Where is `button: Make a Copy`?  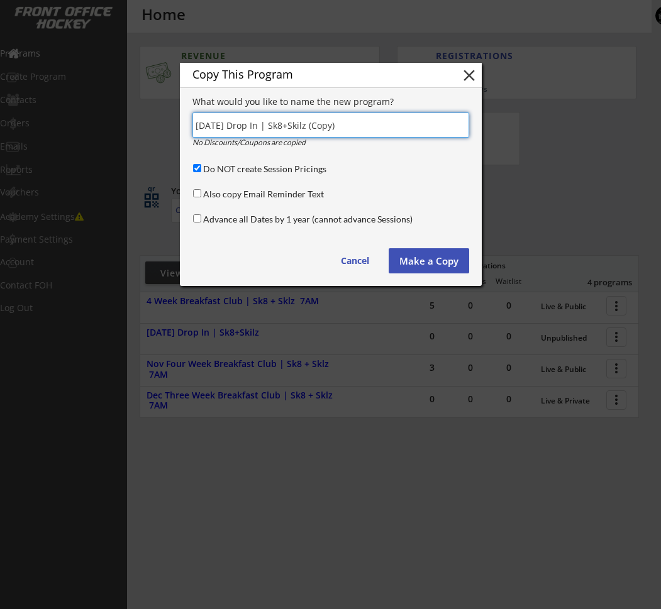
button: Make a Copy is located at coordinates (429, 261).